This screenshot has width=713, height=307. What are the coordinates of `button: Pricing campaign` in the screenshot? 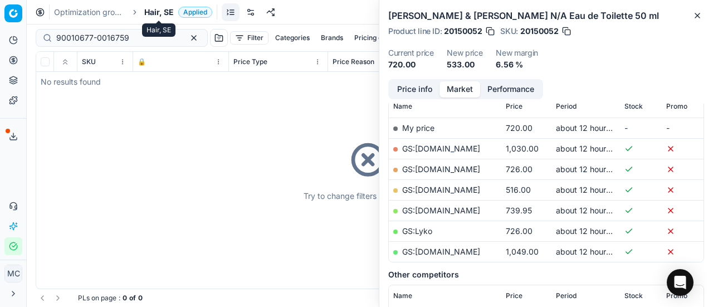 It's located at (382, 38).